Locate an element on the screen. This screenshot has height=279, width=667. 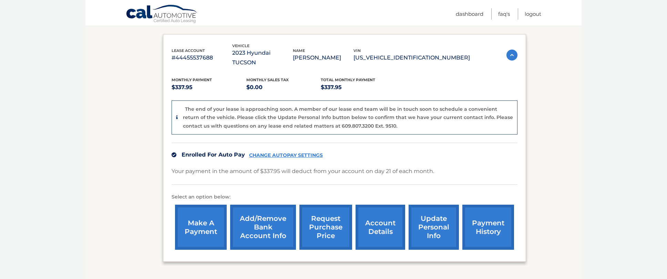
a: make a payment is located at coordinates (201, 227).